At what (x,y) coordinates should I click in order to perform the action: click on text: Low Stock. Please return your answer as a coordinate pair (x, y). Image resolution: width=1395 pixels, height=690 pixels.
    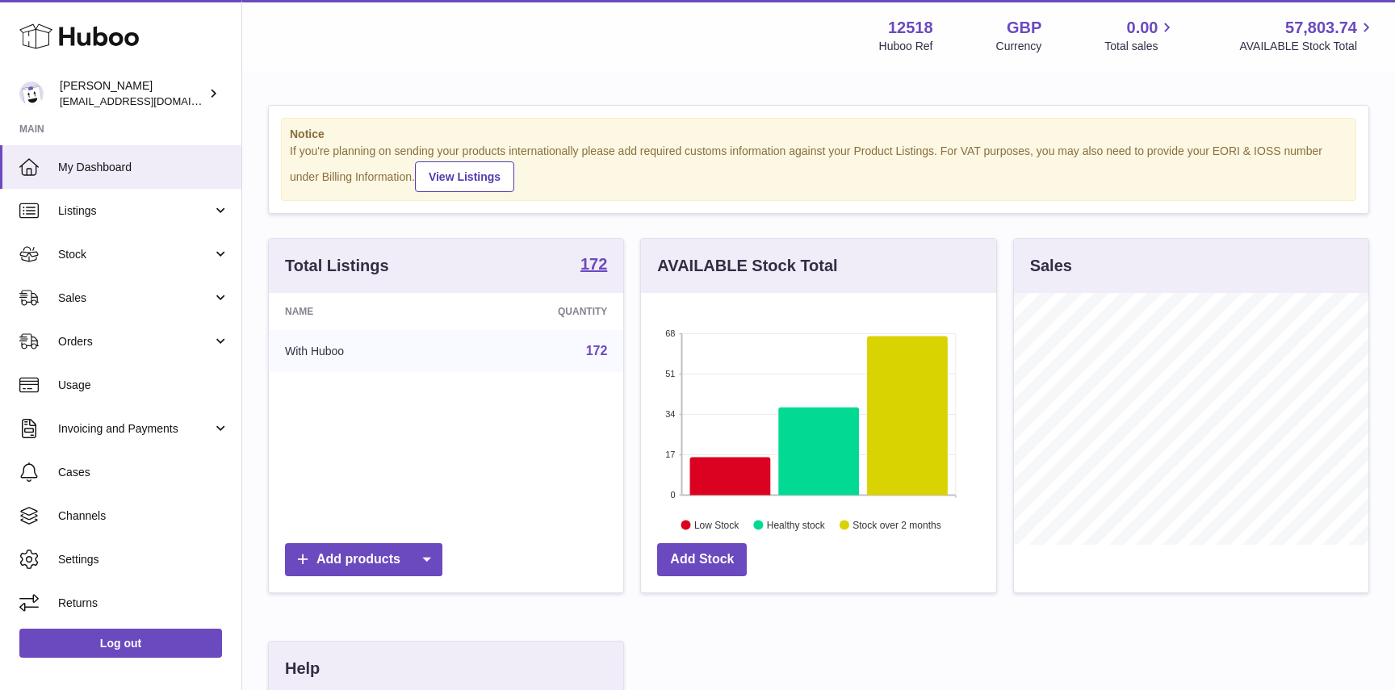
    Looking at the image, I should click on (717, 525).